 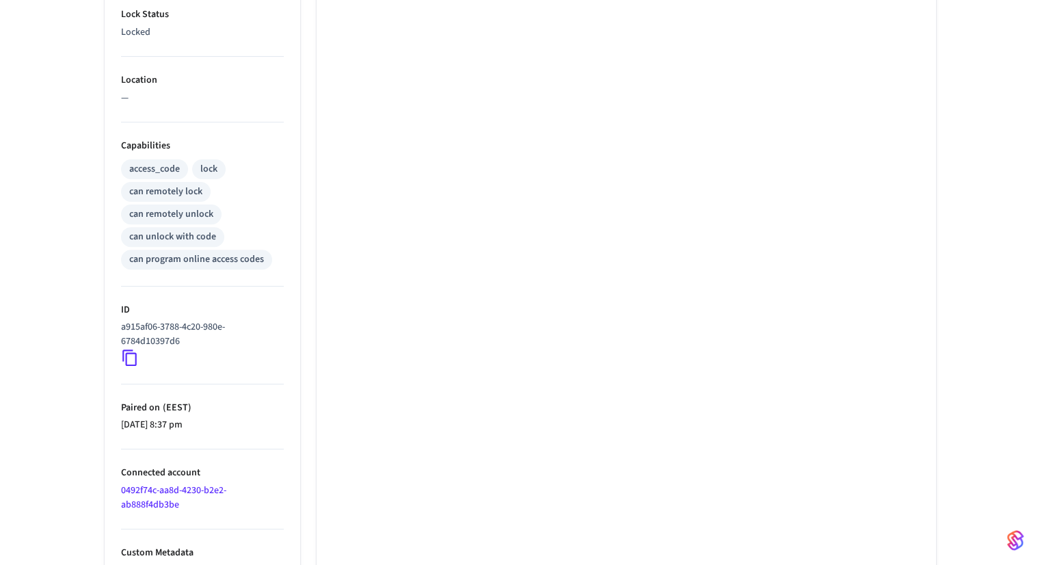 I want to click on p: Custom Metadata, so click(x=202, y=552).